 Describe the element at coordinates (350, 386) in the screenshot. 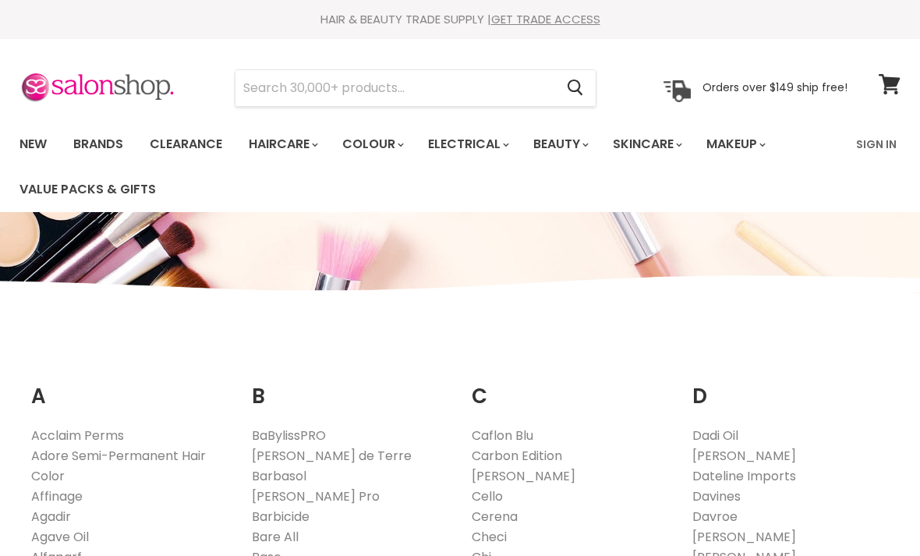

I see `h2: B` at that location.